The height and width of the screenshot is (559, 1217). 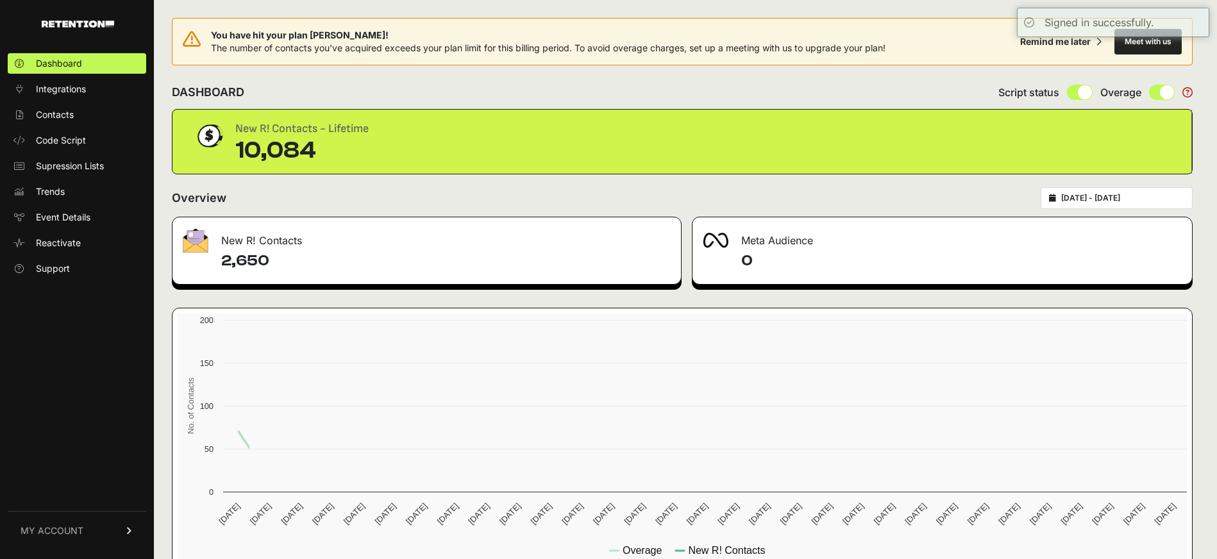 I want to click on h2: DASHBOARD, so click(x=208, y=92).